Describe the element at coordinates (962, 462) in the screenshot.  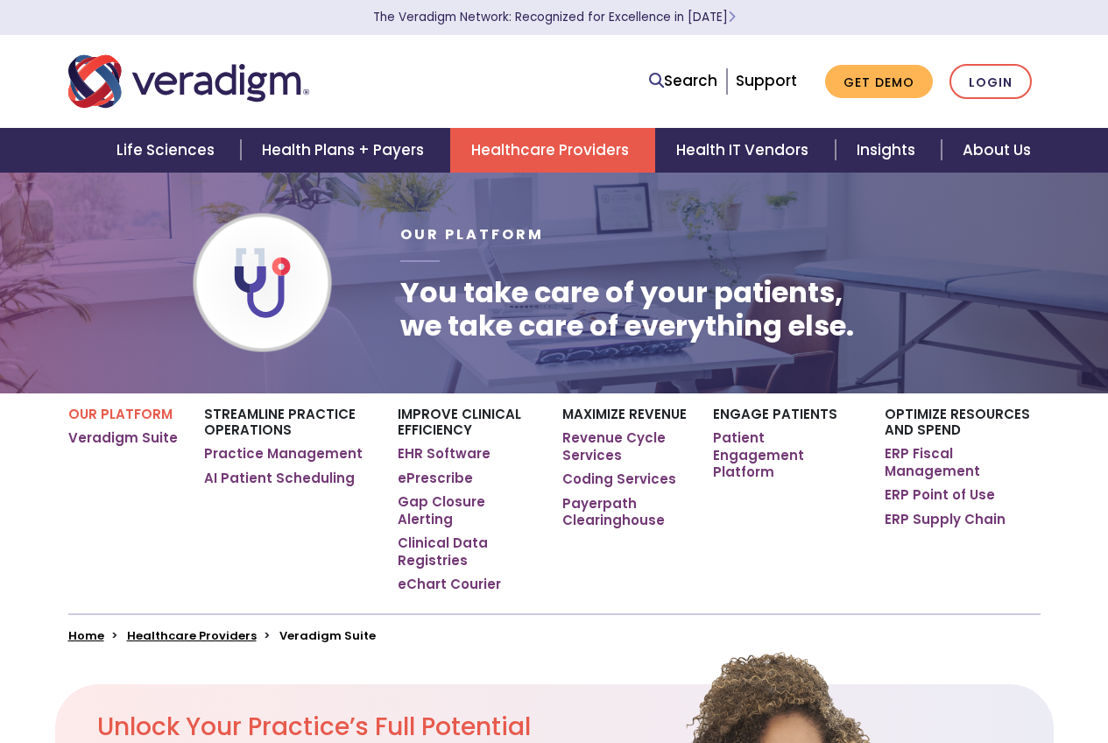
I see `a: ERP Fiscal Management` at that location.